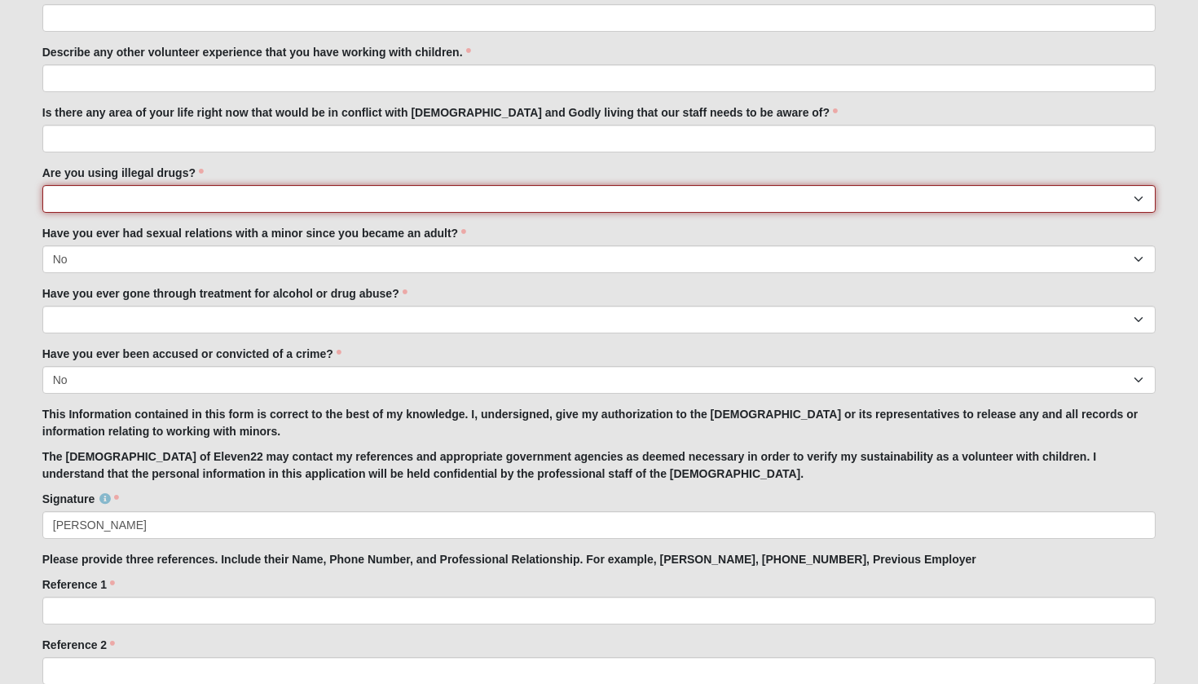  I want to click on strong: Please provide three references. Include their Name, Phone Number, and Professional Relationship...., so click(509, 559).